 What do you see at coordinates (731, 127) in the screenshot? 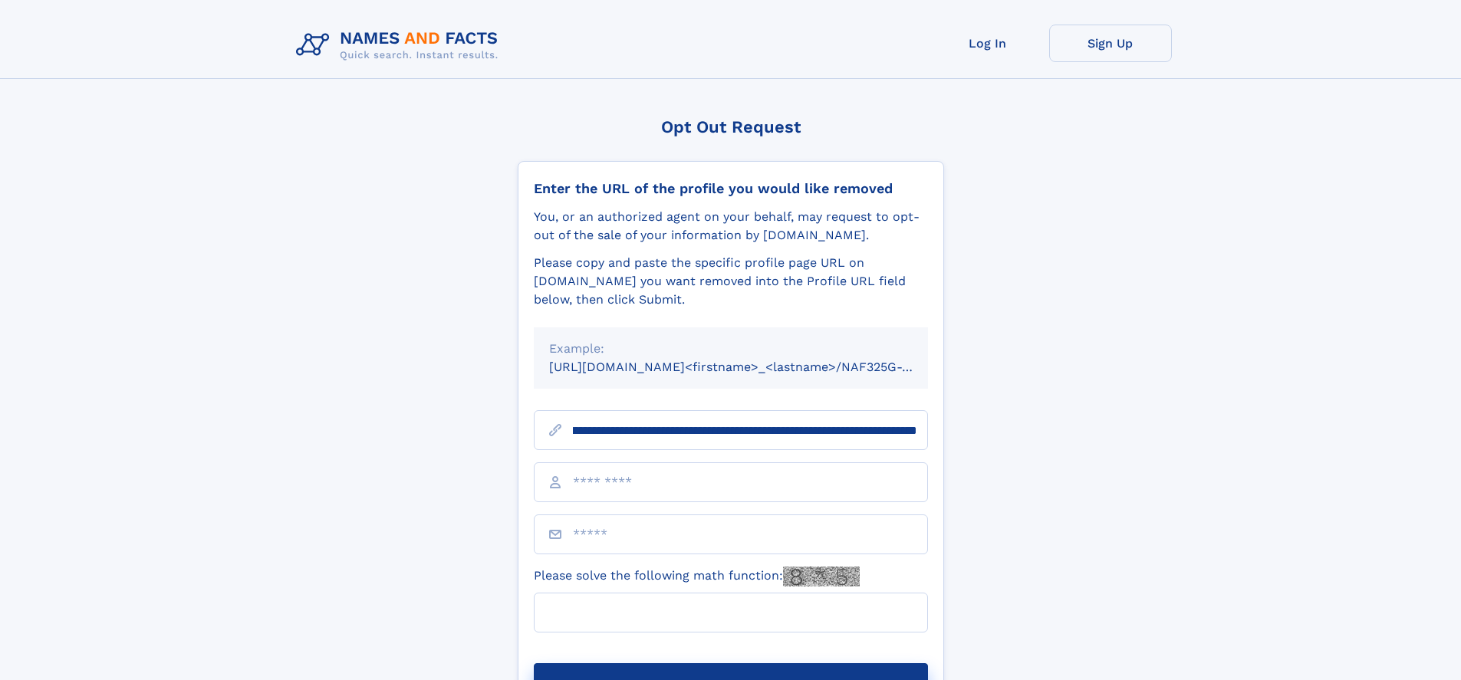
I see `div: Opt Out Request` at bounding box center [731, 127].